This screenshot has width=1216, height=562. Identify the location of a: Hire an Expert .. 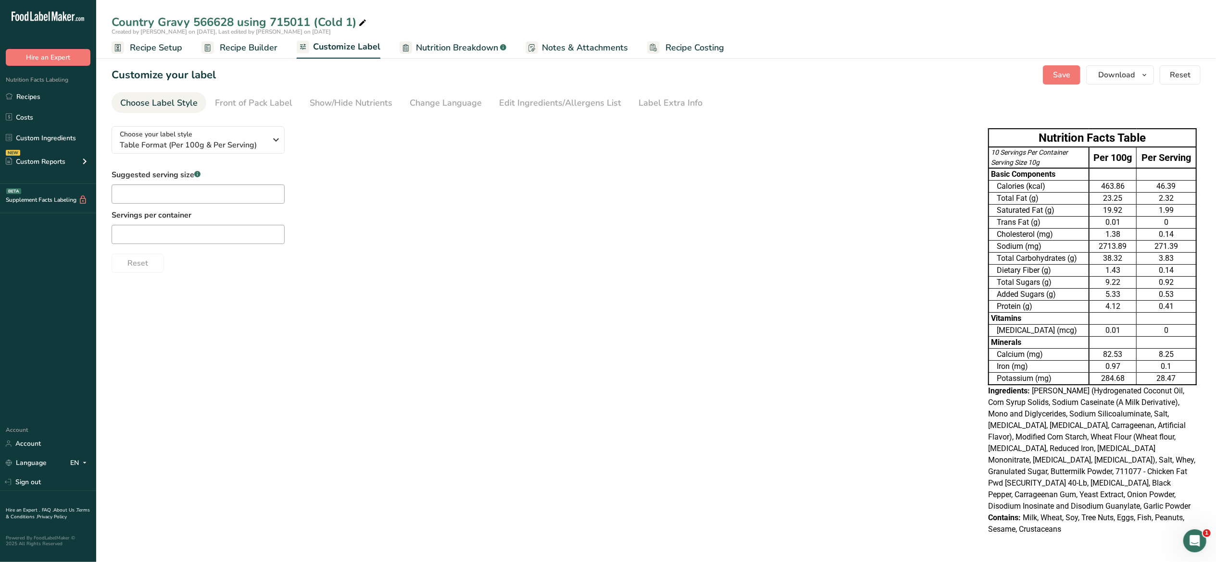
(23, 510).